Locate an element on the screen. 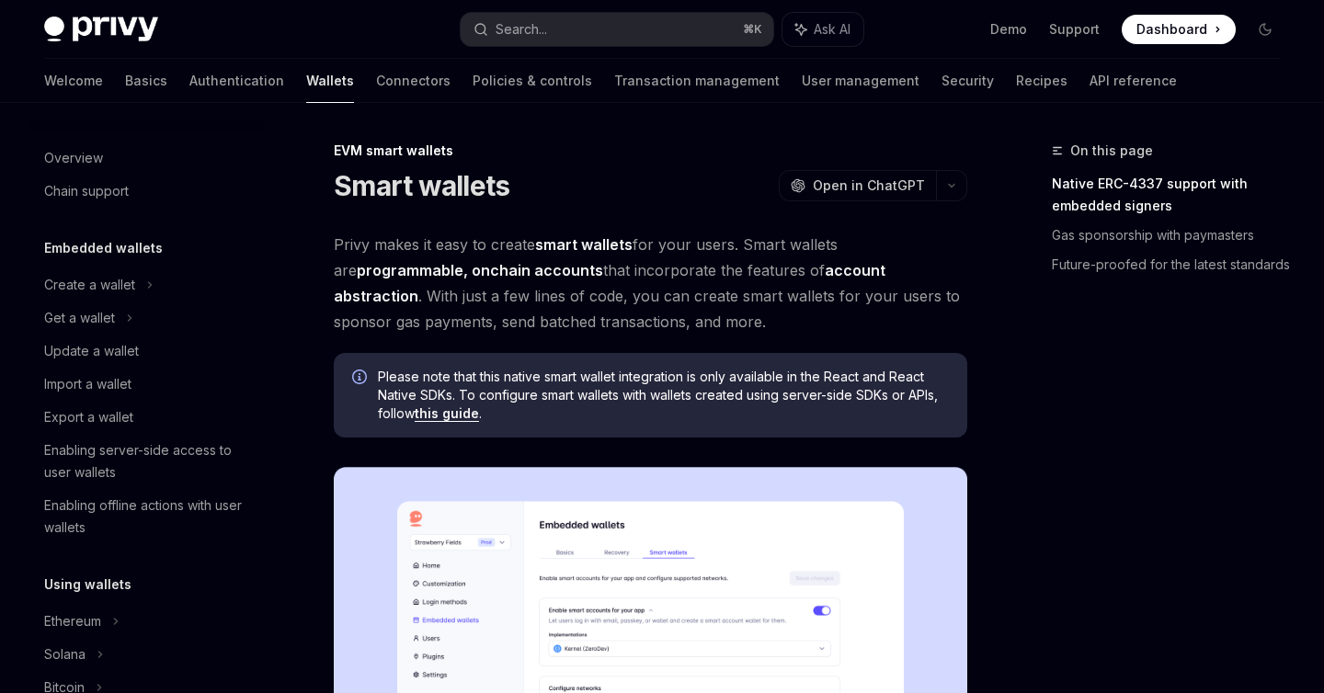  div: Enabling offline actions with user wallets is located at coordinates (149, 517).